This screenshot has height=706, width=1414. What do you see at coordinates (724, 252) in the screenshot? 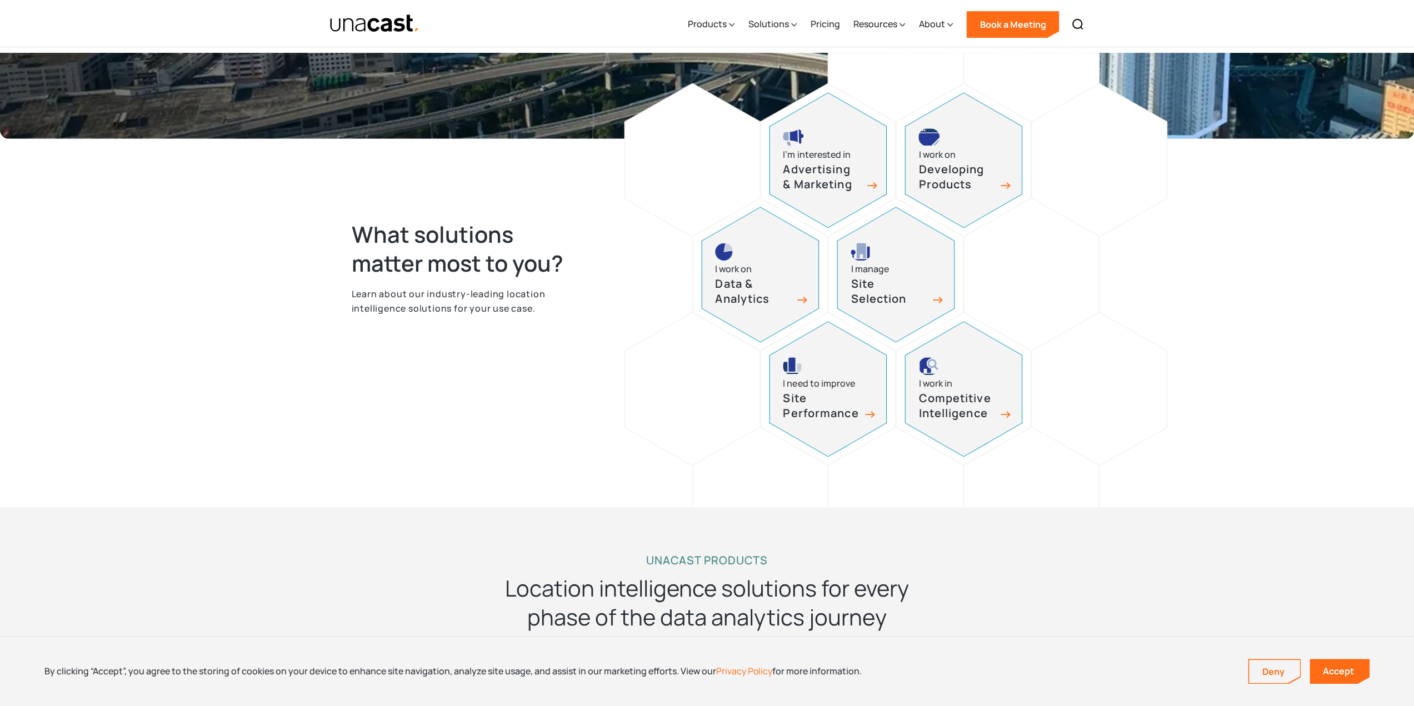
I see `img: pie chart icon` at bounding box center [724, 252].